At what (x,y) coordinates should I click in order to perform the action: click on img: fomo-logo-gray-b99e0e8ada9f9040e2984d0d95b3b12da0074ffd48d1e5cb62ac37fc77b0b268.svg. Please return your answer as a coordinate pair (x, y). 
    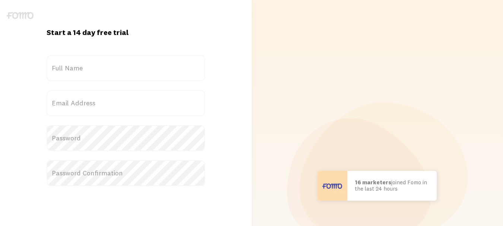
    Looking at the image, I should click on (20, 15).